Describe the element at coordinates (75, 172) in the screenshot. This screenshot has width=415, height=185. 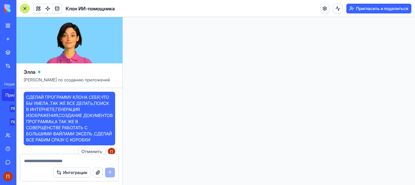
I see `font: Интеграции` at that location.